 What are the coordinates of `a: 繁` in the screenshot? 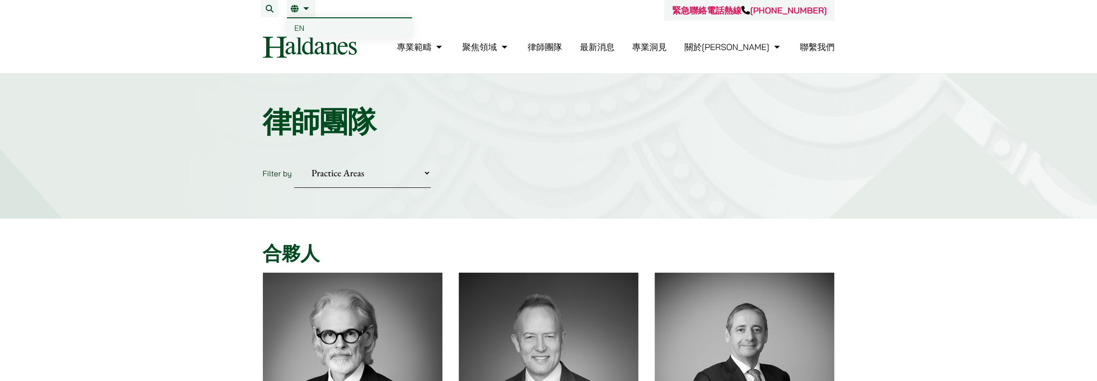 It's located at (301, 9).